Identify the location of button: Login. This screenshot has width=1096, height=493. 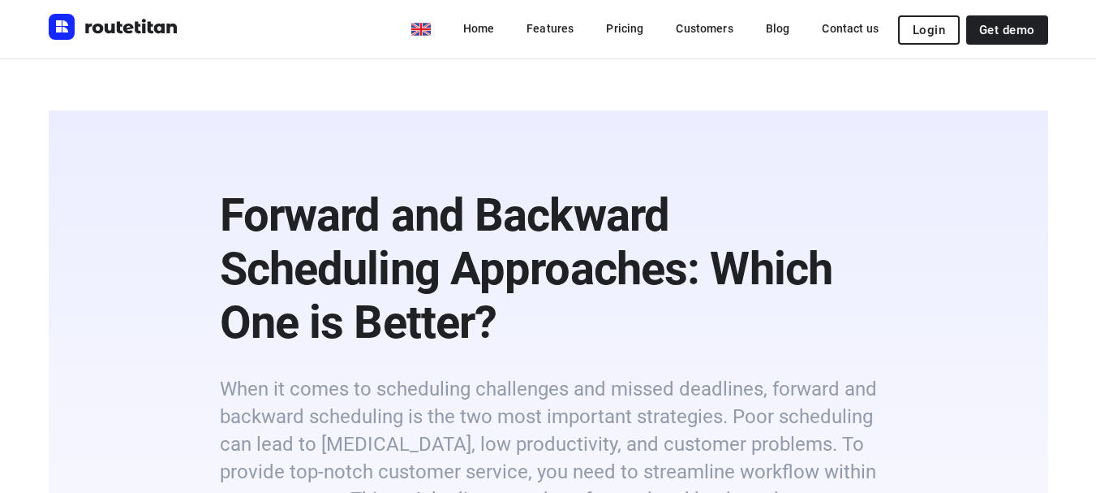
(929, 30).